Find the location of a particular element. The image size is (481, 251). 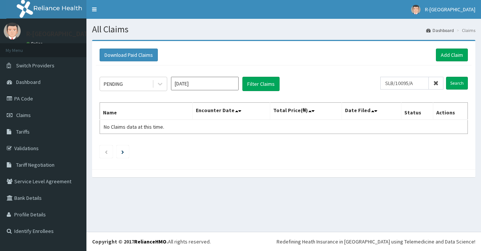

button: Filter Claims is located at coordinates (261, 84).